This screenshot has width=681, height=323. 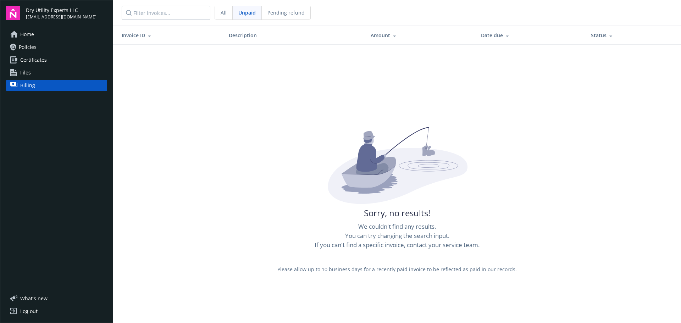 I want to click on div: Status, so click(x=603, y=35).